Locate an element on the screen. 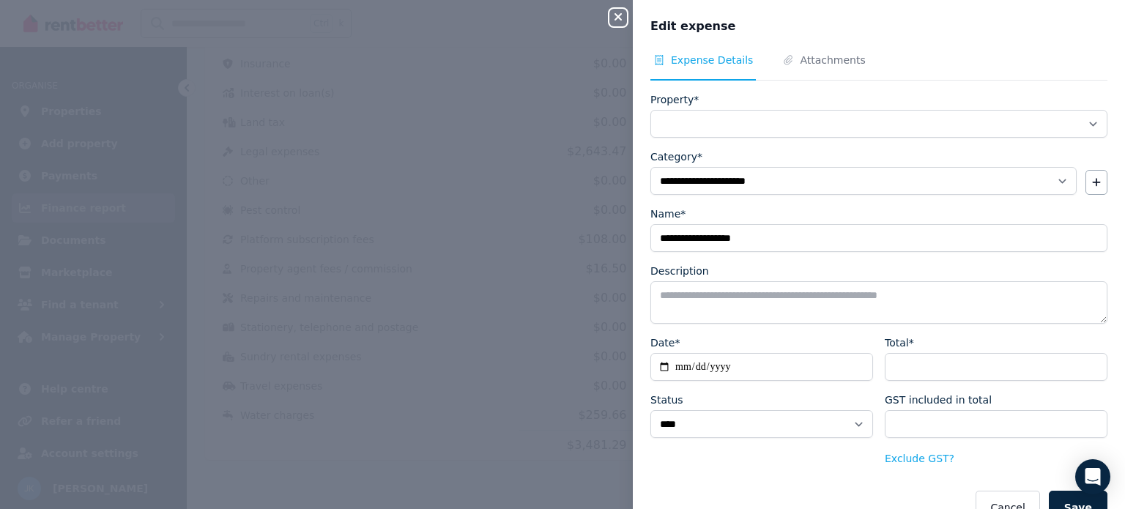  label: Name* is located at coordinates (668, 214).